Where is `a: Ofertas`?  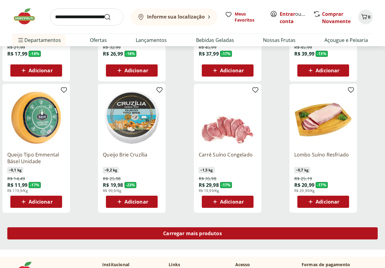
a: Ofertas is located at coordinates (98, 40).